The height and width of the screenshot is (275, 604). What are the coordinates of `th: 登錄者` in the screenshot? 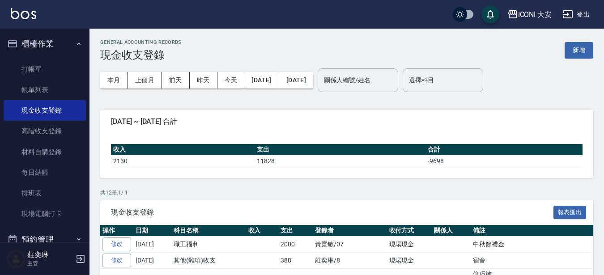 It's located at (349, 231).